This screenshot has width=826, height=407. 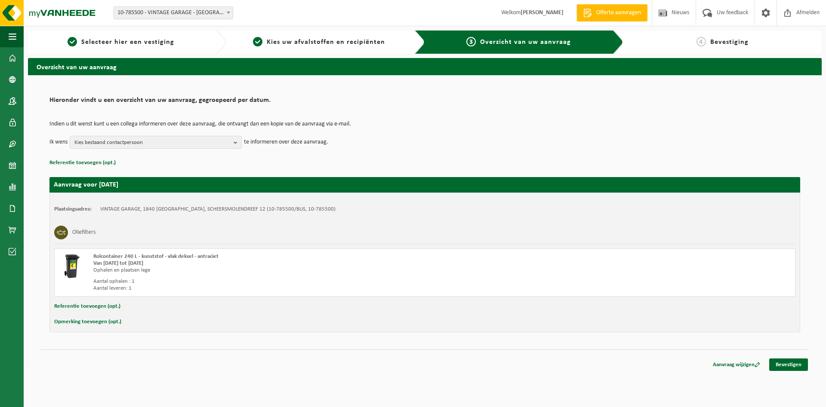 What do you see at coordinates (88, 322) in the screenshot?
I see `button: Opmerking toevoegen (opt.)` at bounding box center [88, 322].